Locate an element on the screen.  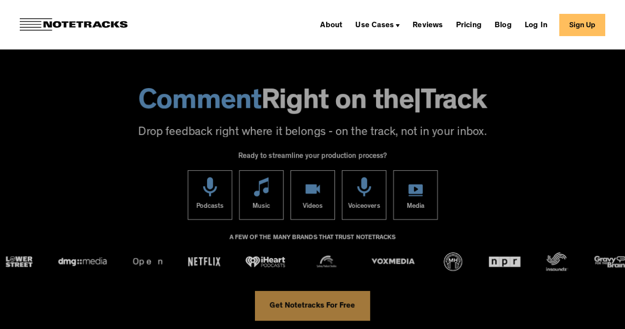
div: Media is located at coordinates (416, 208).